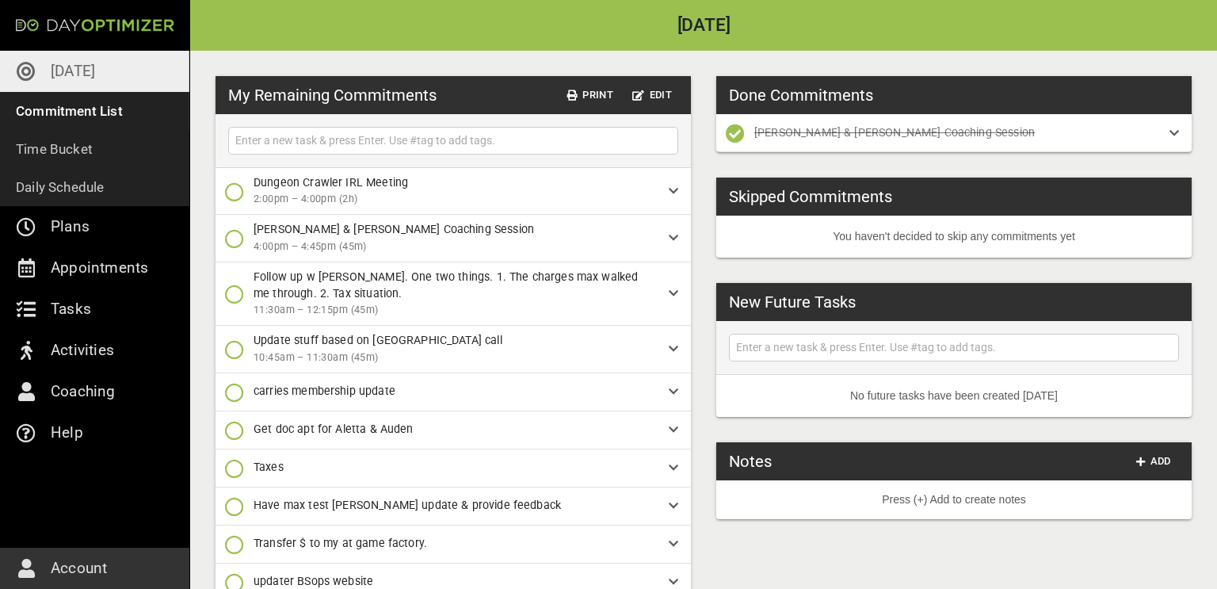 This screenshot has width=1217, height=589. I want to click on button: Edit, so click(652, 95).